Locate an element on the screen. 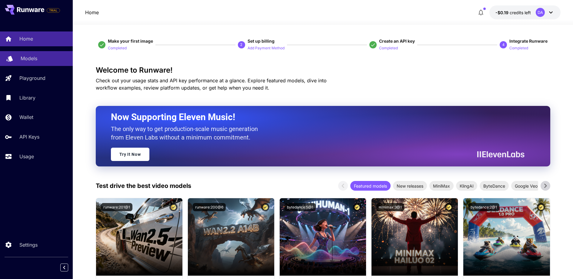  span: Set up billing is located at coordinates (261, 41).